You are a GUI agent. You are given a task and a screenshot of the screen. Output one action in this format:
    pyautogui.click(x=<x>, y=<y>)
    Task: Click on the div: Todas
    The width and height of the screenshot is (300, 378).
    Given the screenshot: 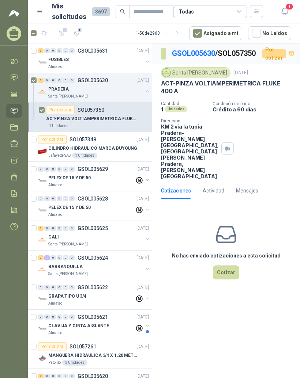 What is the action you would take?
    pyautogui.click(x=186, y=12)
    